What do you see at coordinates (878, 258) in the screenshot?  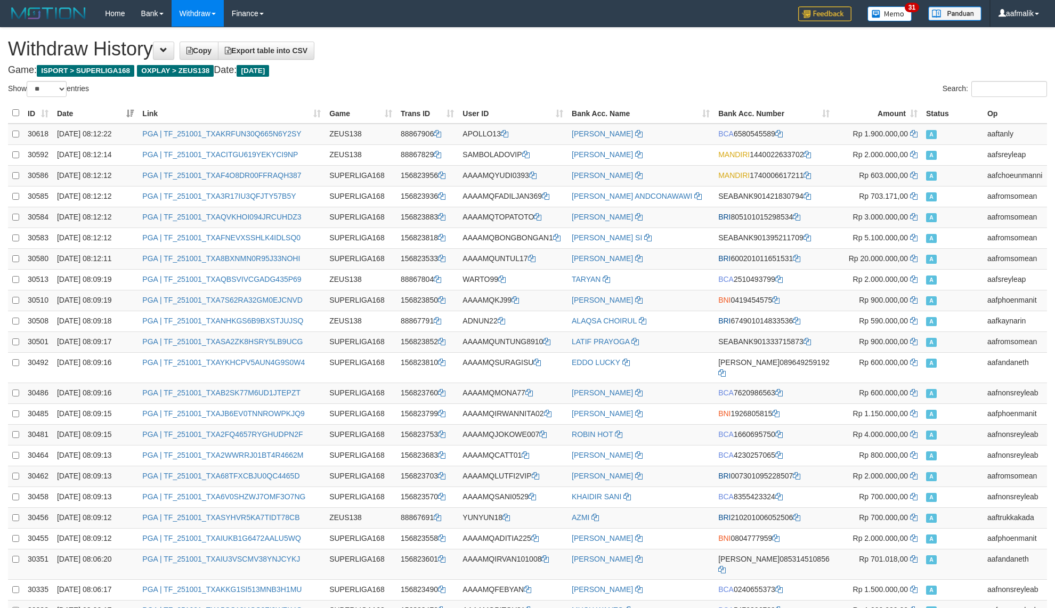 I see `span: Rp 20.000.000,00` at bounding box center [878, 258].